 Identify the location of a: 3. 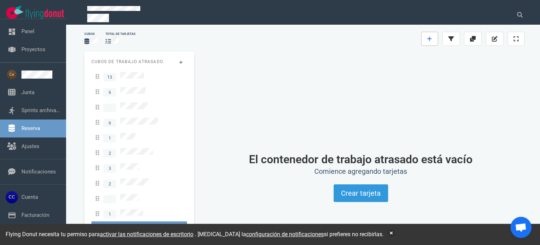
(139, 167).